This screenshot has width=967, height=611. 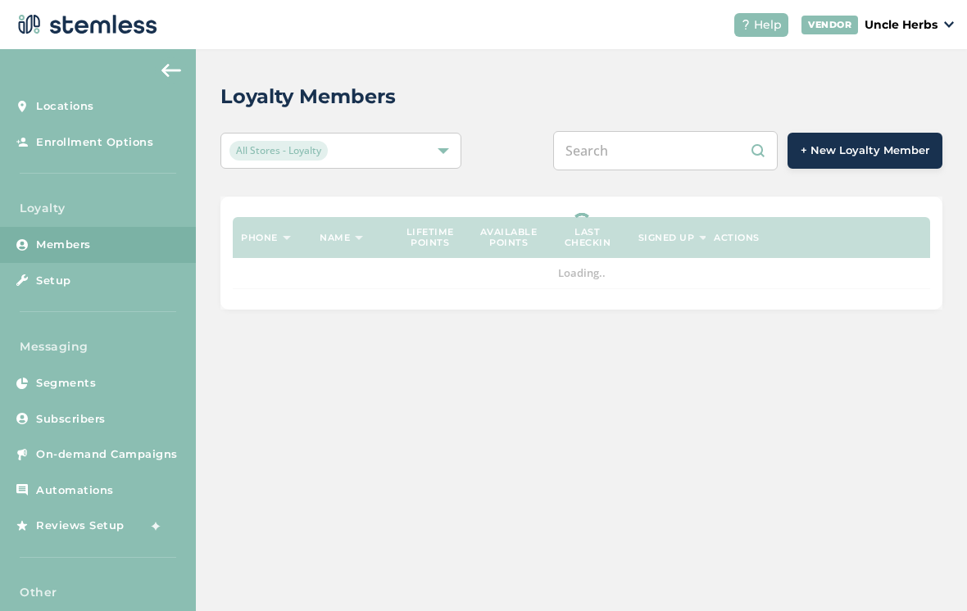 What do you see at coordinates (865, 151) in the screenshot?
I see `button: + New Loyalty Member` at bounding box center [865, 151].